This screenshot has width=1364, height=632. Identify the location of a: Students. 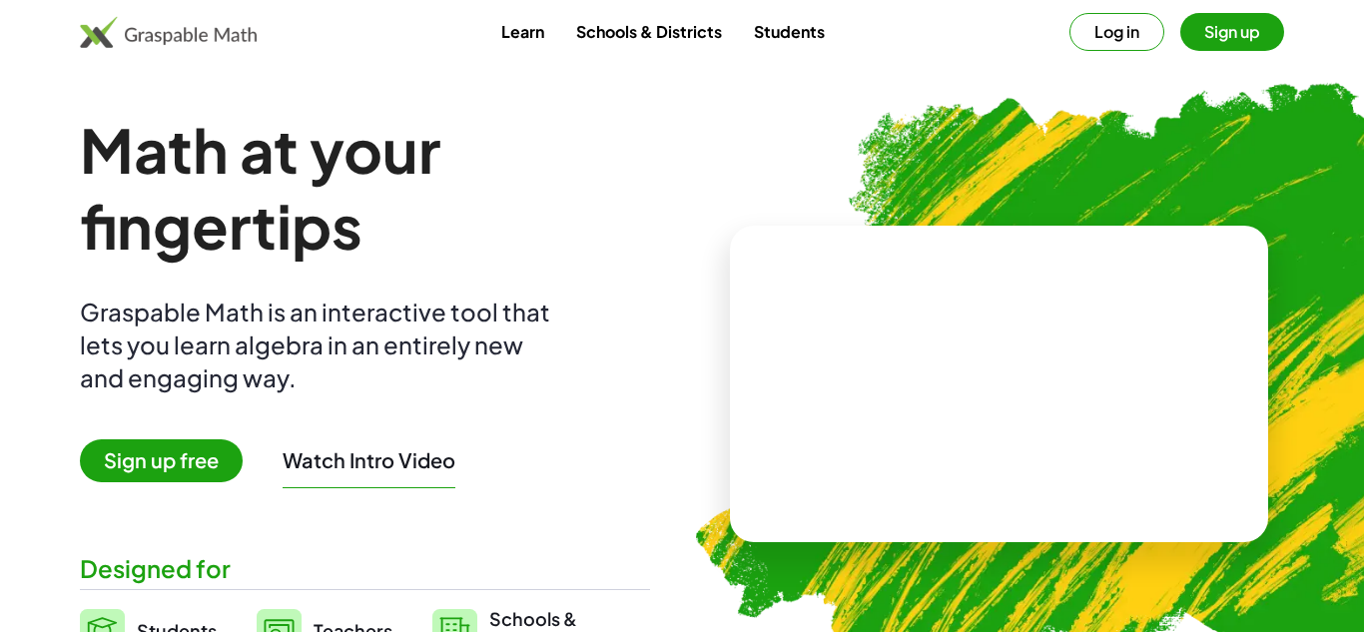
(789, 31).